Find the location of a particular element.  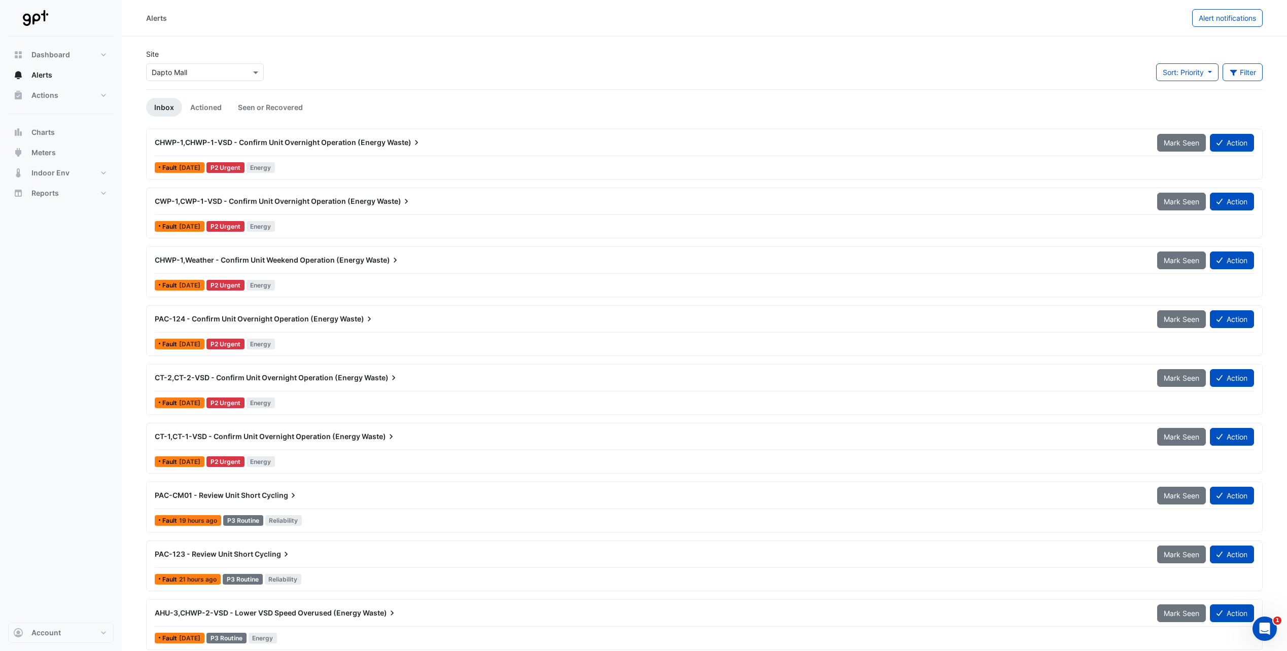

a: Seen or Recovered is located at coordinates (270, 107).